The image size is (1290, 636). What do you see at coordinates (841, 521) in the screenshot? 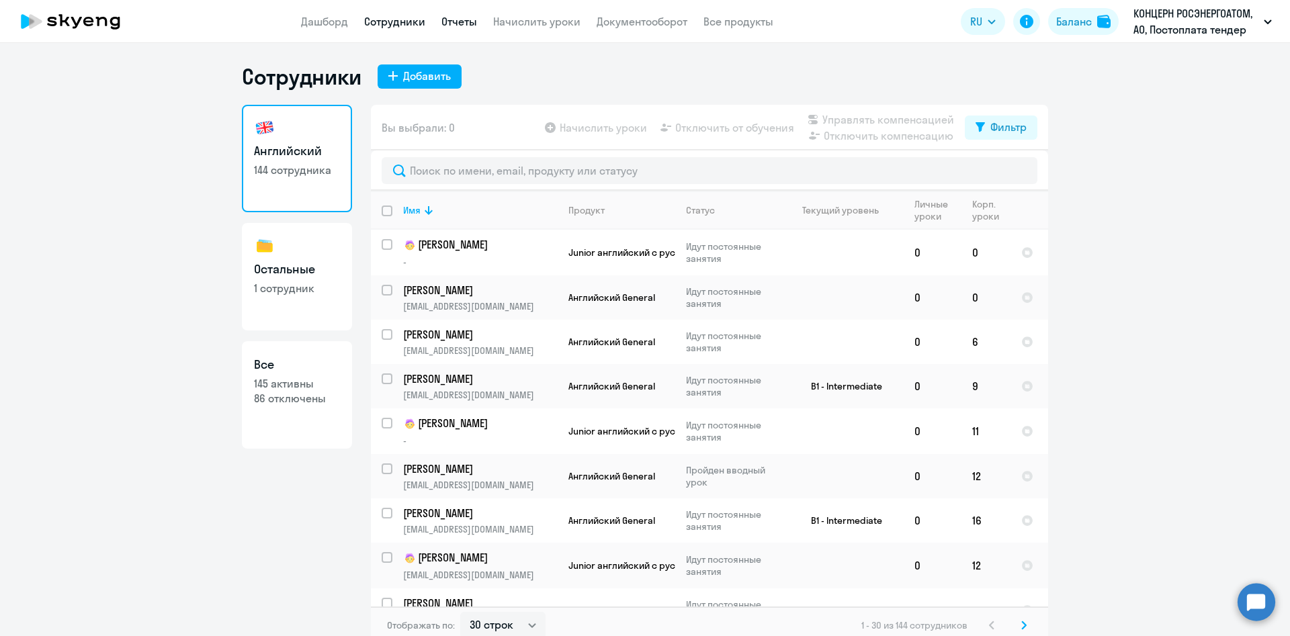
I see `td: B1 - Intermediate` at bounding box center [841, 521].